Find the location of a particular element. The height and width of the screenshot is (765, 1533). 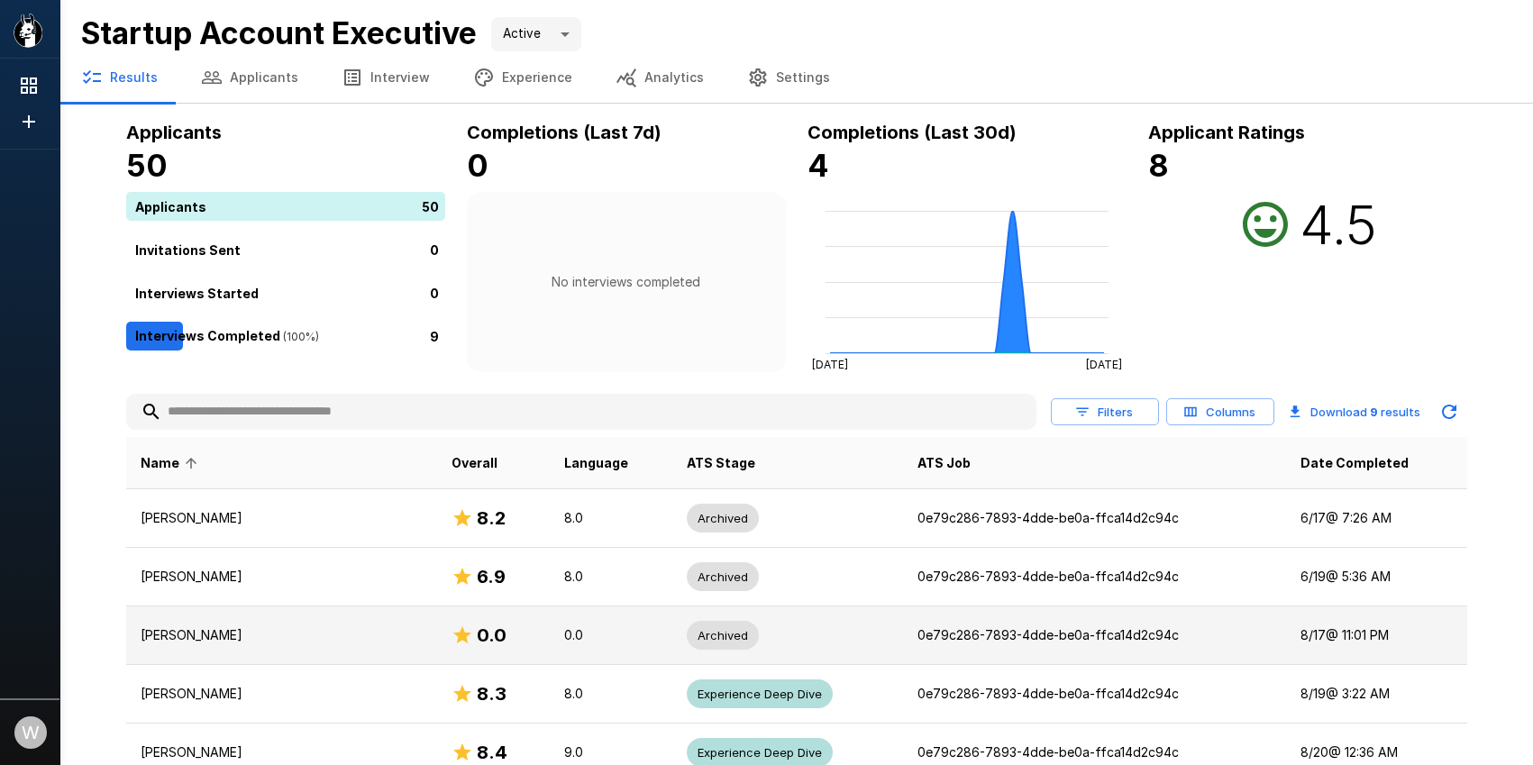

h6: 0.0 is located at coordinates (491, 635).